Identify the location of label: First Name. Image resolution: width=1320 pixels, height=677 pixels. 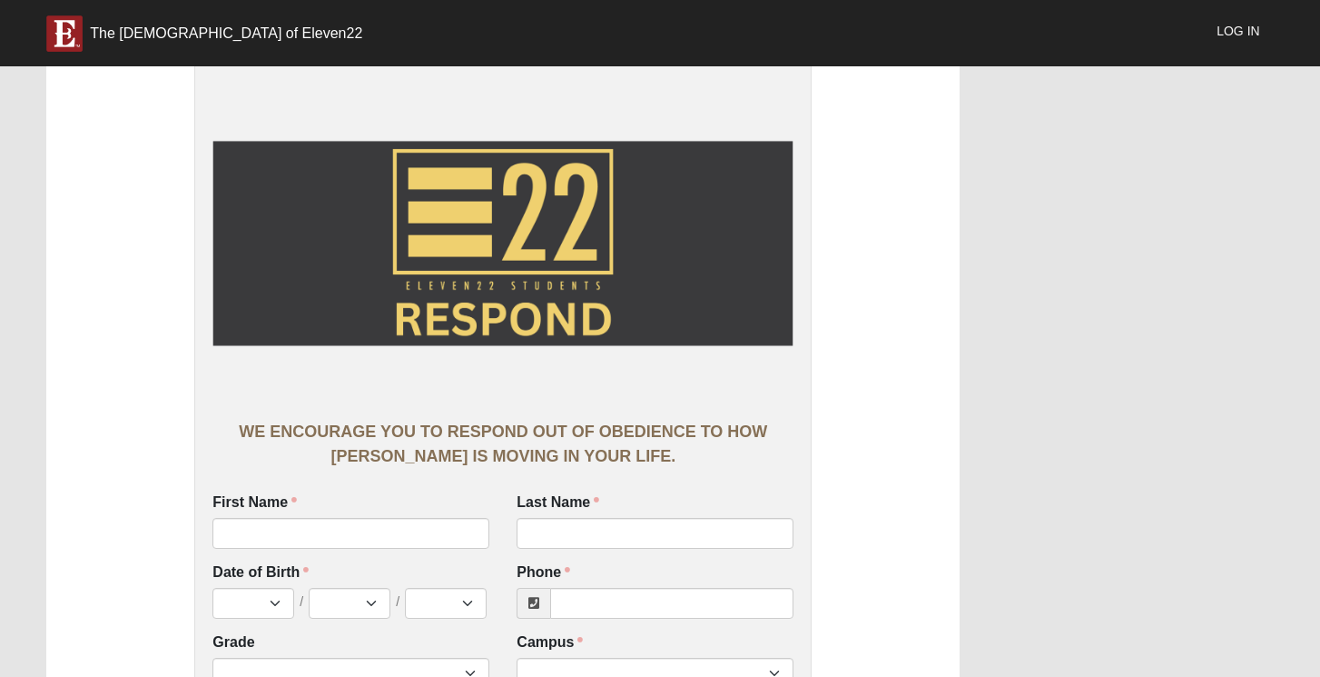
(254, 502).